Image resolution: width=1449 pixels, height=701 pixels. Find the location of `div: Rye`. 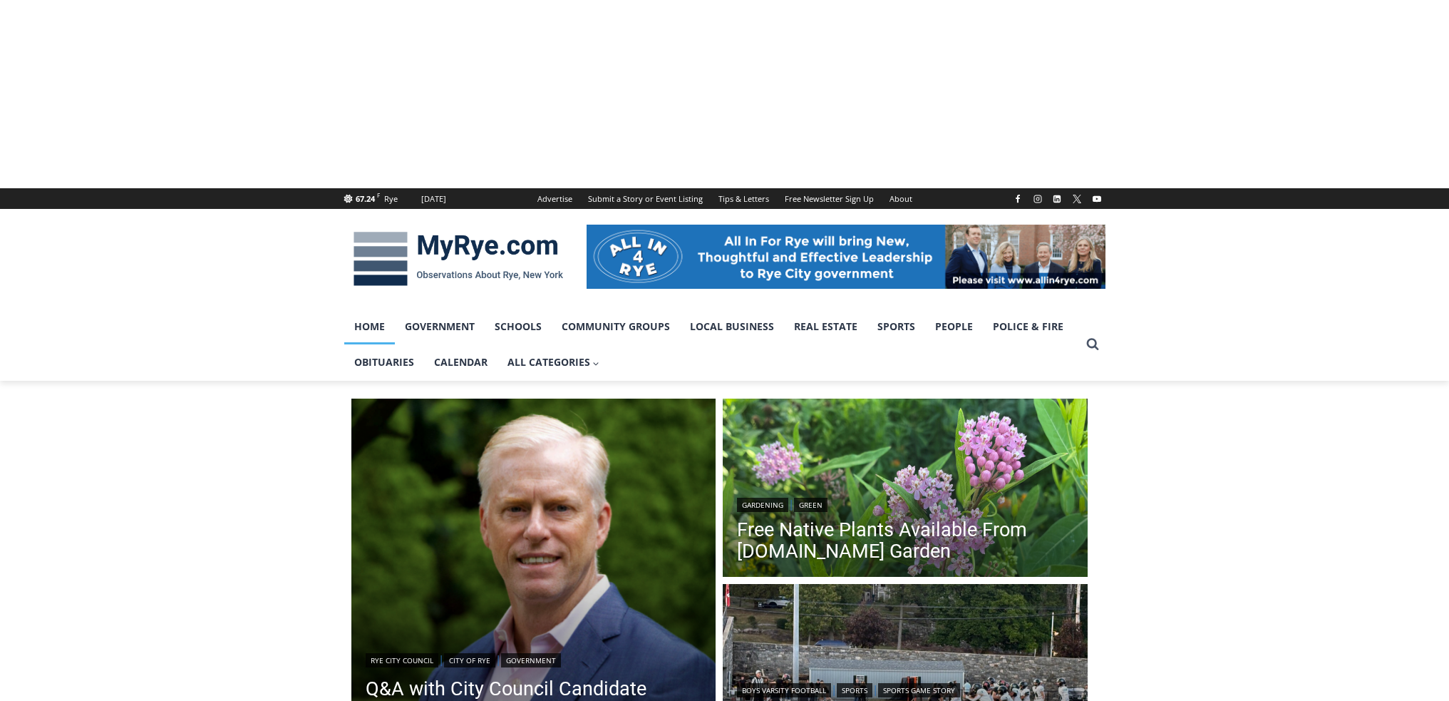

div: Rye is located at coordinates (391, 199).